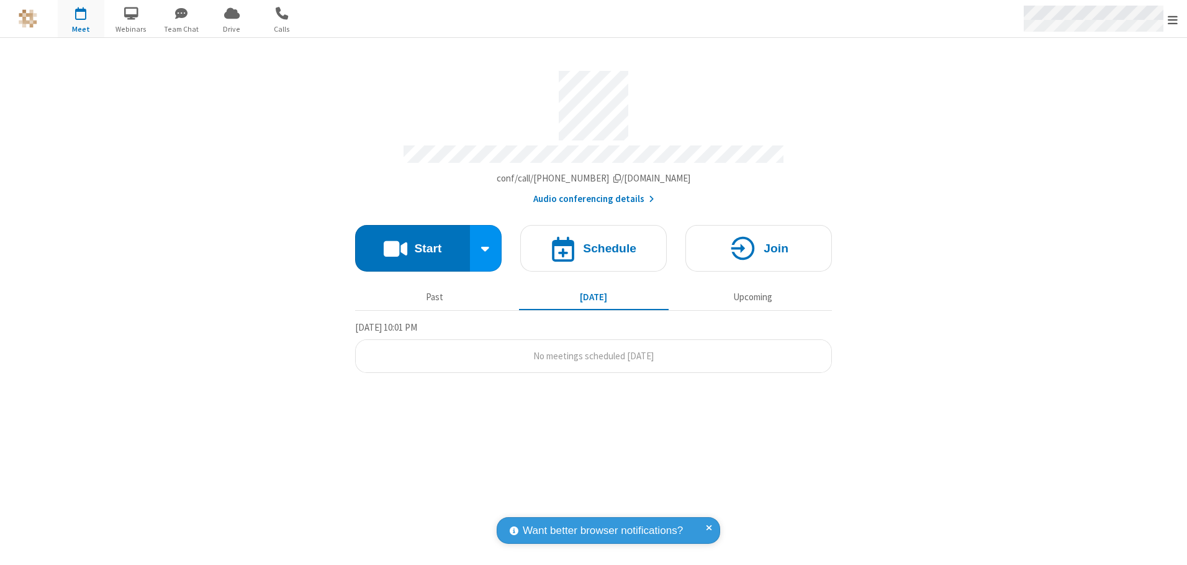  Describe the element at coordinates (594, 178) in the screenshot. I see `button: Copy my meeting room linkCopy my meeting room link` at that location.